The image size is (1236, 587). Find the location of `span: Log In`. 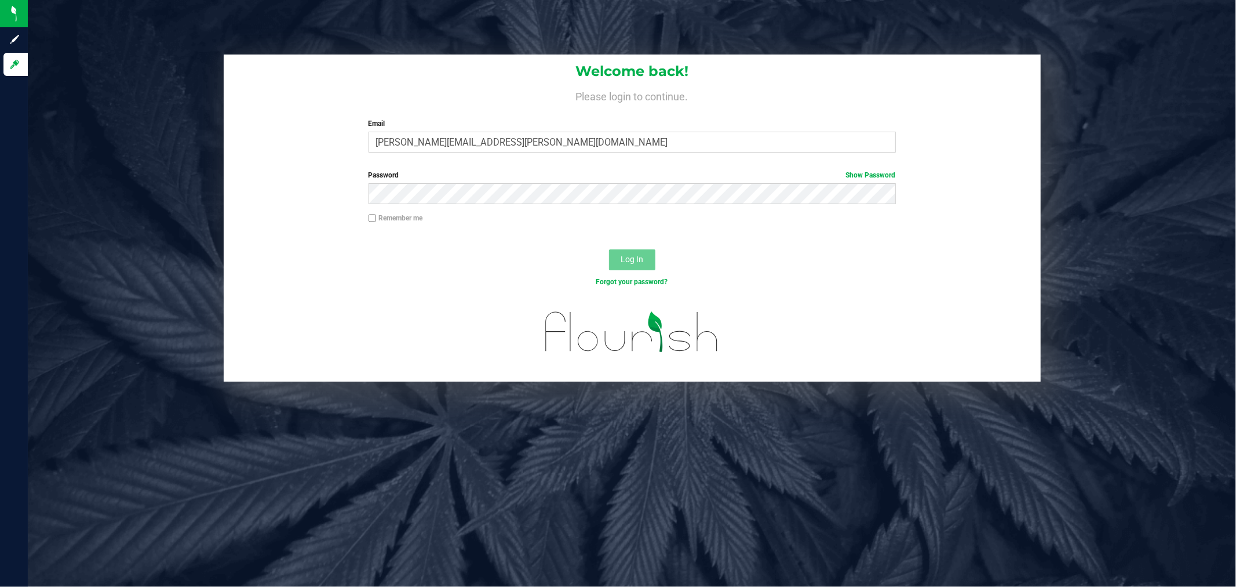

span: Log In is located at coordinates (632, 259).